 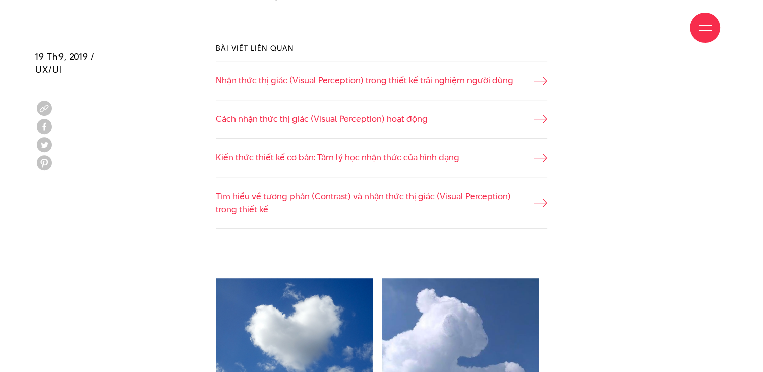 I want to click on a: Nhận thức thị giác (Visual Perception) trong thiết kế trải nghiệm người dùng, so click(x=381, y=81).